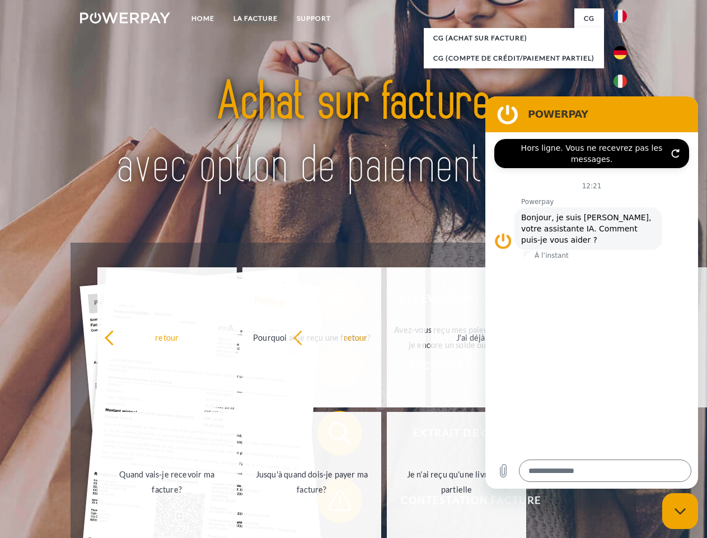 This screenshot has height=538, width=707. Describe the element at coordinates (514, 58) in the screenshot. I see `a: CG (Compte de crédit/paiement partiel)` at that location.